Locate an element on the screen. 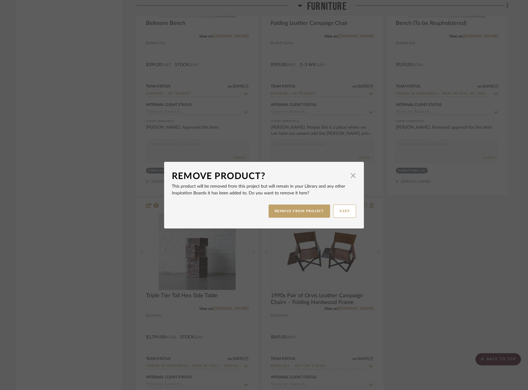  button: Close is located at coordinates (353, 176).